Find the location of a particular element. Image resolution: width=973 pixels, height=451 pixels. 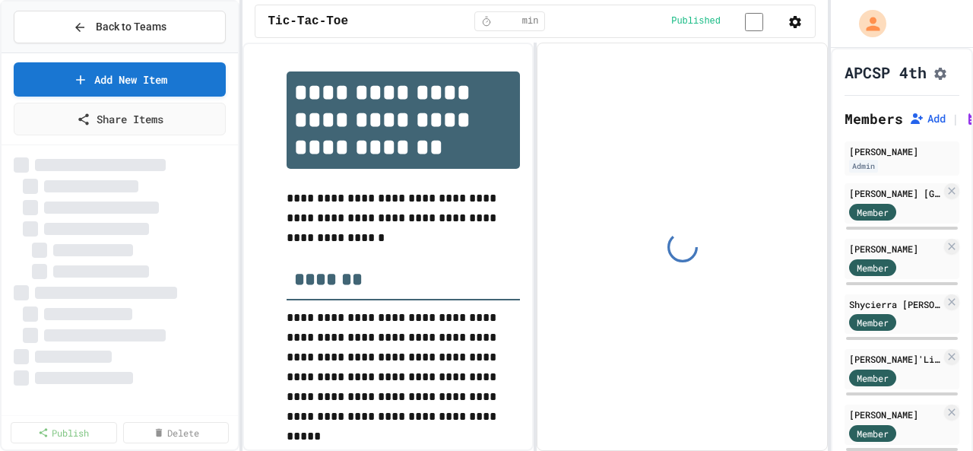

span: Tic-Tac-Toe is located at coordinates (308, 21).